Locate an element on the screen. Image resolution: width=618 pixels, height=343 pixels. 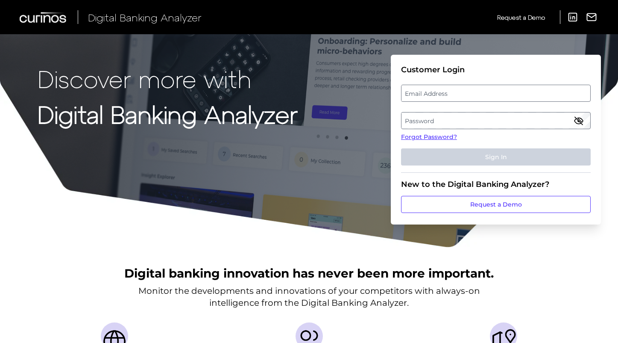
h2: Digital banking innovation has never been more important. is located at coordinates (309, 273).